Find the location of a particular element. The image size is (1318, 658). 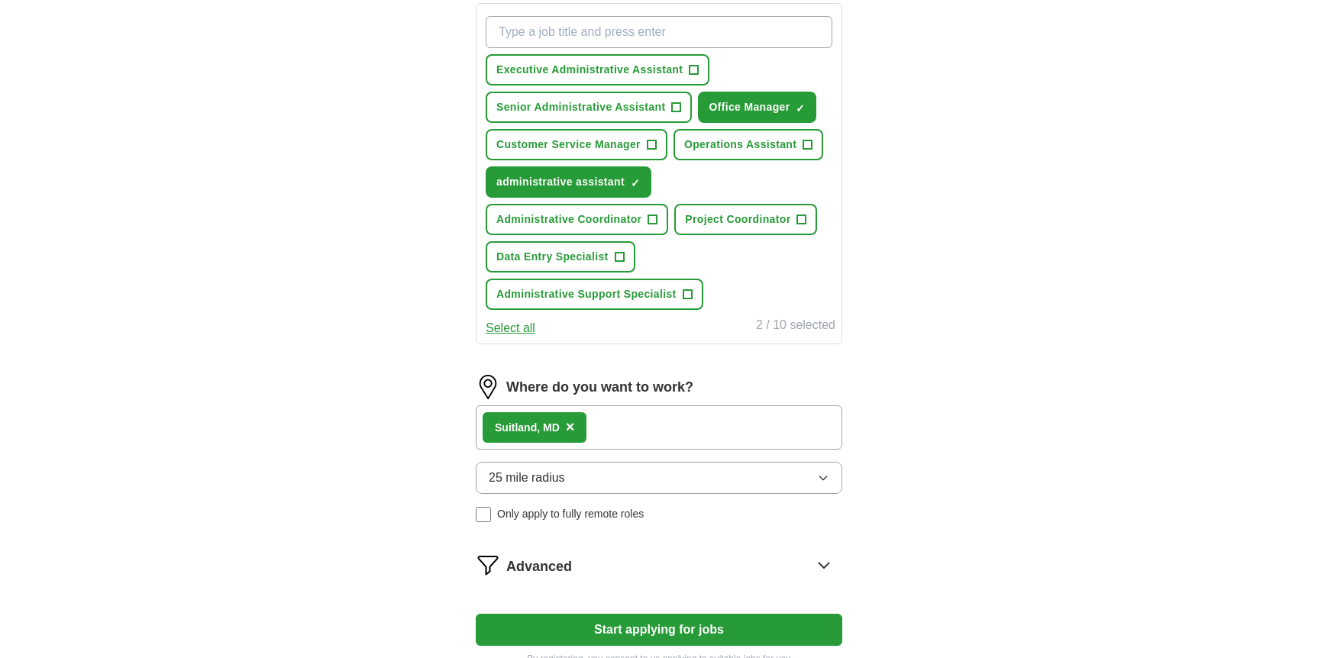

span: Project Coordinator is located at coordinates (738, 219).